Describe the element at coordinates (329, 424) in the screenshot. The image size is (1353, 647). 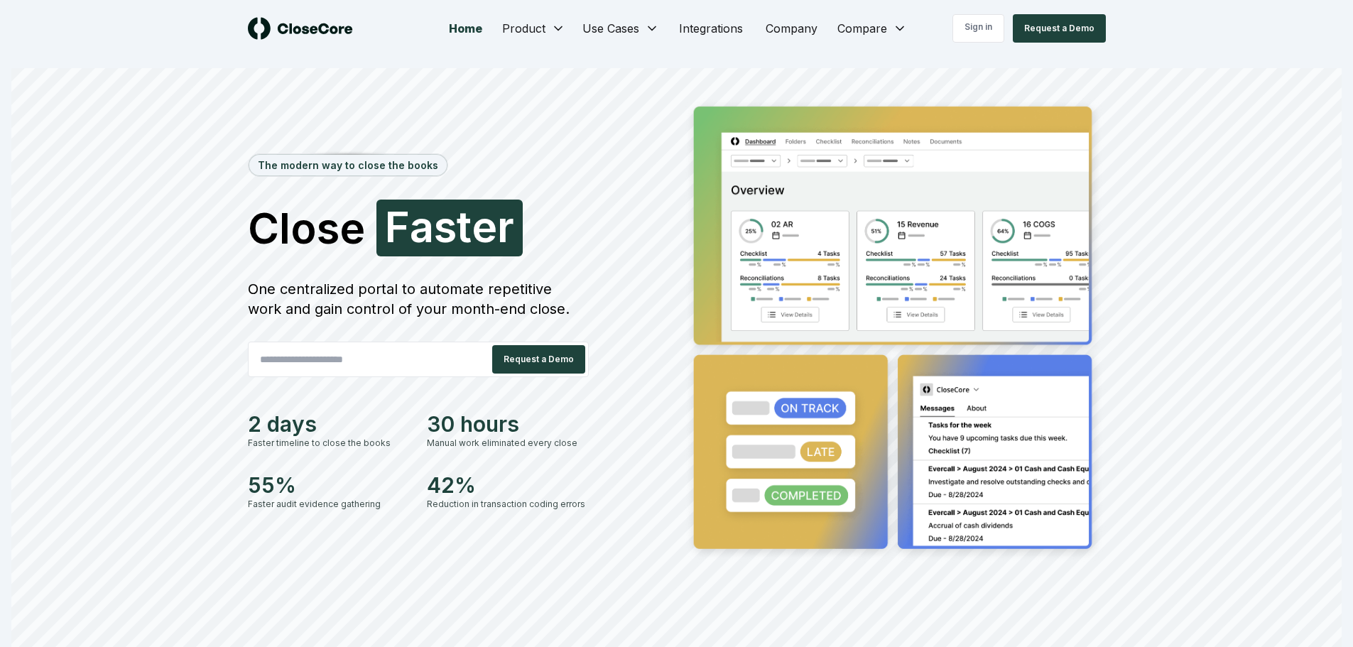
I see `div: 2 days` at that location.